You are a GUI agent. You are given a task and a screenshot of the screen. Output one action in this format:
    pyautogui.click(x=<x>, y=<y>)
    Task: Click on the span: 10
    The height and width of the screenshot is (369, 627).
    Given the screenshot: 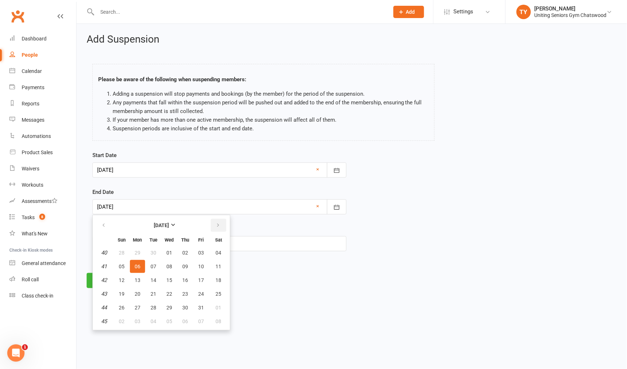 What is the action you would take?
    pyautogui.click(x=201, y=266)
    